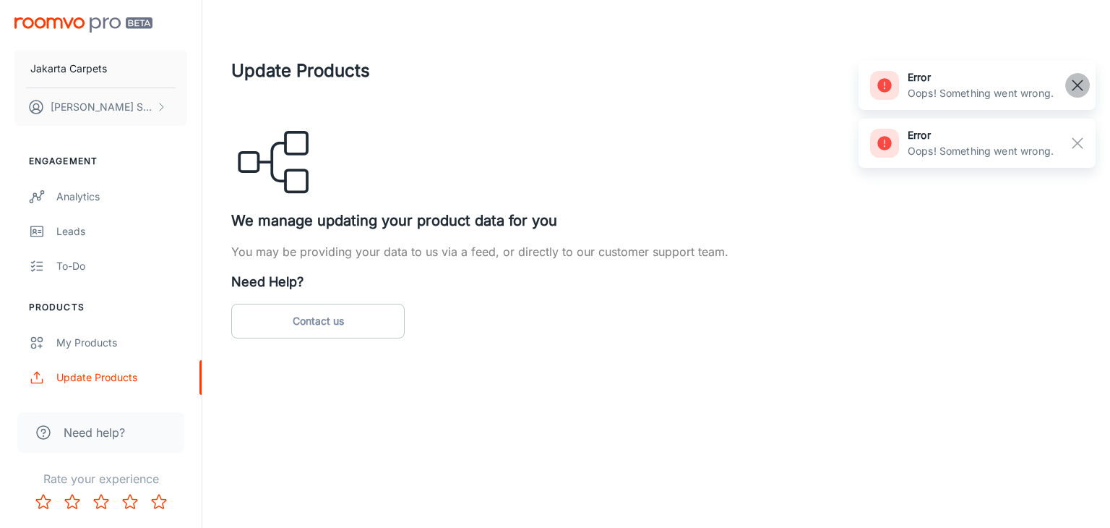 The image size is (1110, 528). I want to click on div: Leads, so click(121, 231).